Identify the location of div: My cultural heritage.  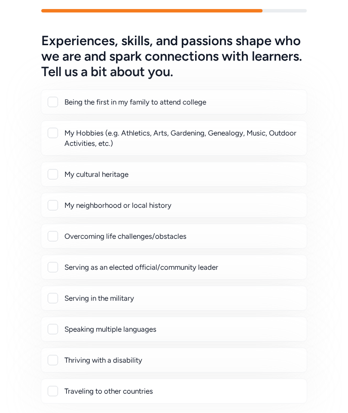
(182, 174).